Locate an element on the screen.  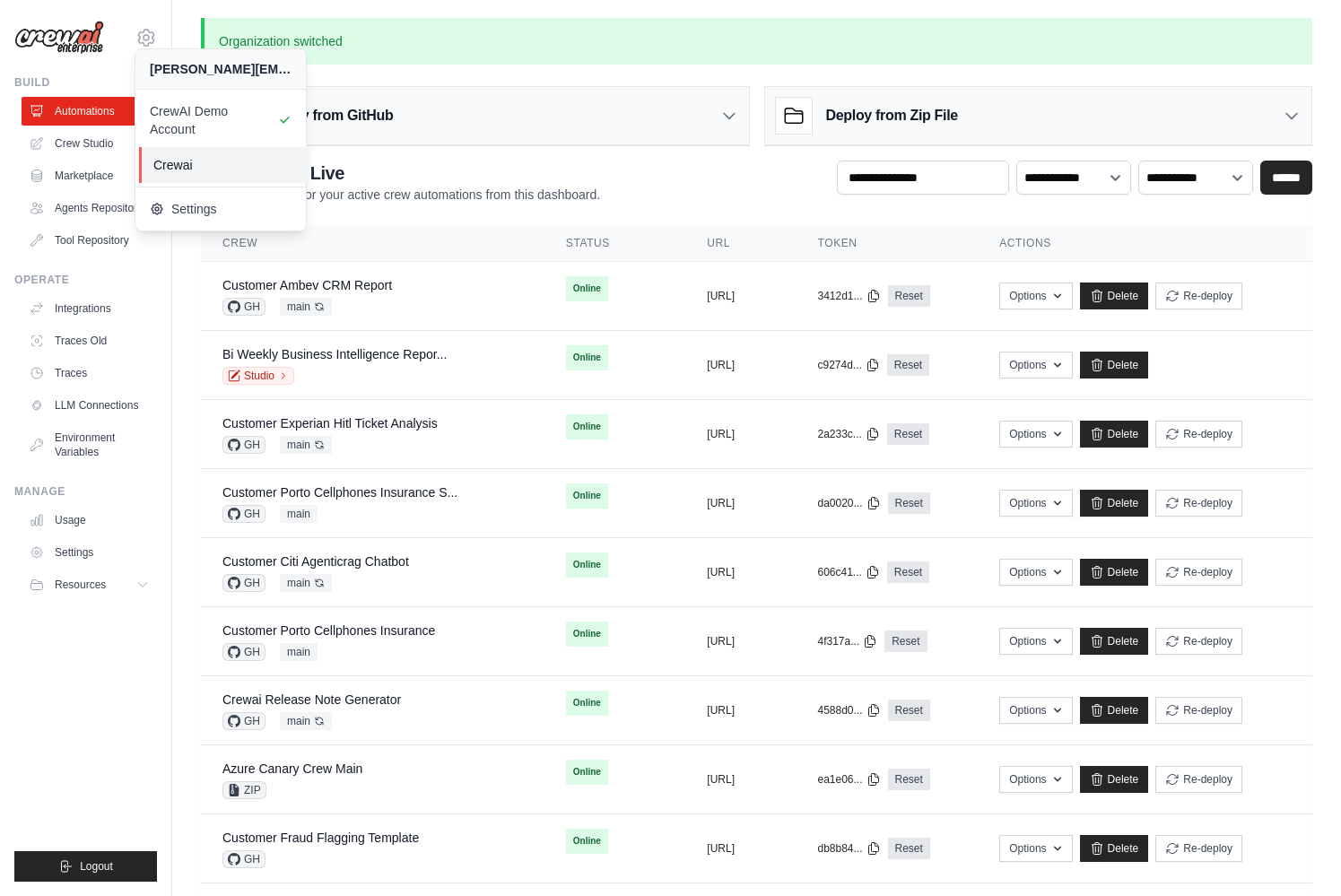
span: ZIP is located at coordinates (244, 789).